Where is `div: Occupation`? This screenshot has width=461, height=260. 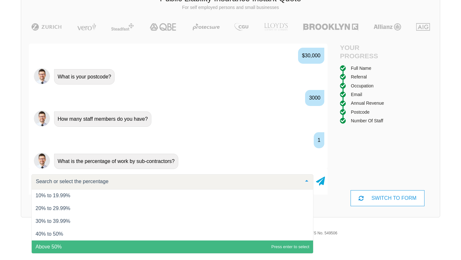 div: Occupation is located at coordinates (362, 86).